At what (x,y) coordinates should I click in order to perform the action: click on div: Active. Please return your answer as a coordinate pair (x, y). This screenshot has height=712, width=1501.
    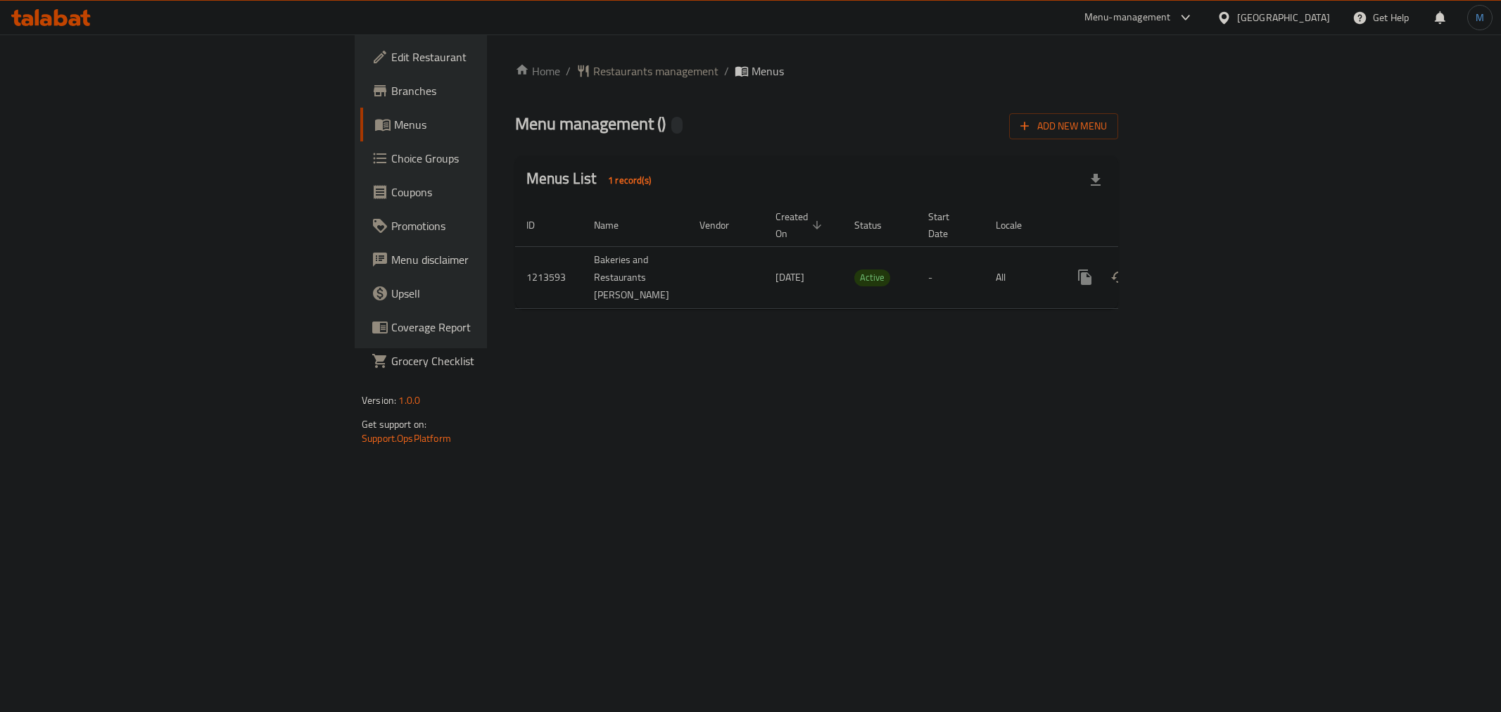
    Looking at the image, I should click on (872, 278).